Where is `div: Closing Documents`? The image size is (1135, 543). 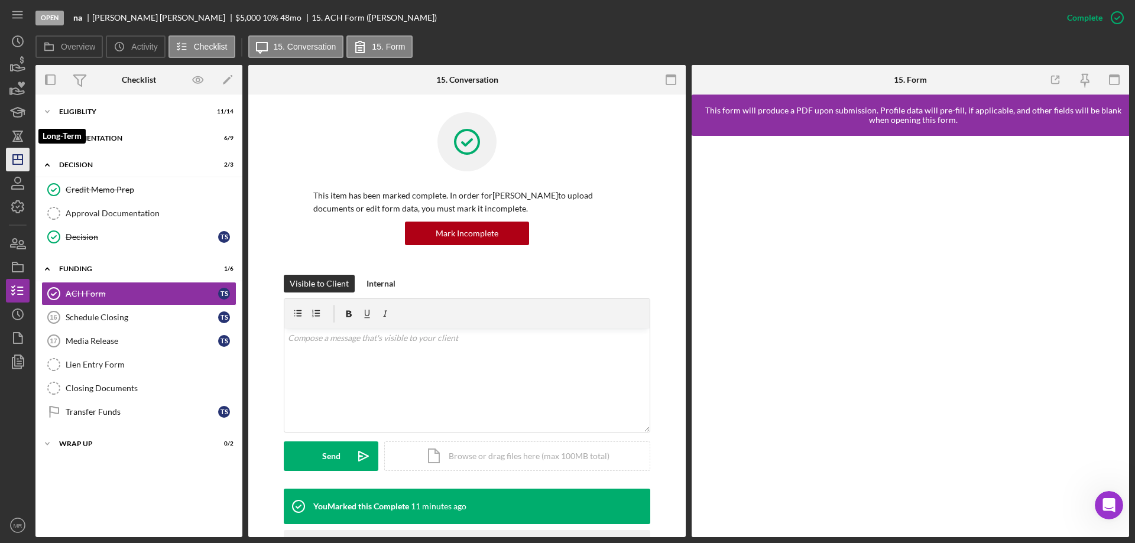
div: Closing Documents is located at coordinates (151, 388).